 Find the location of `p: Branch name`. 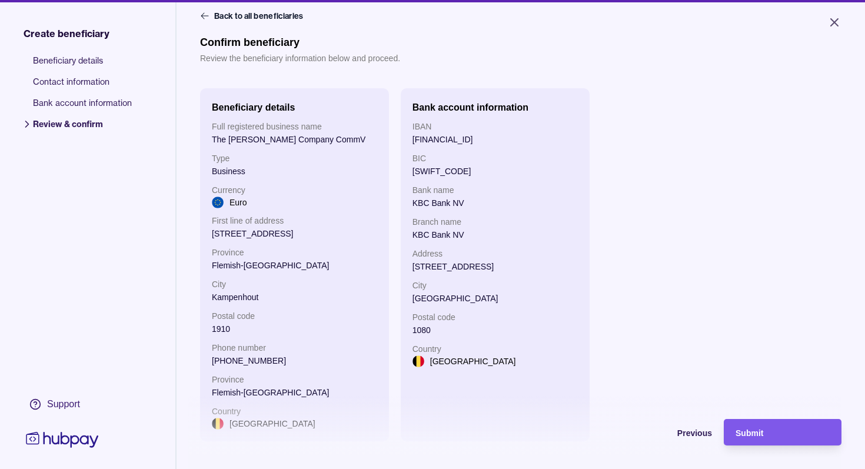

p: Branch name is located at coordinates (495, 222).